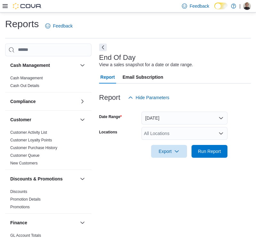  What do you see at coordinates (48, 201) in the screenshot?
I see `div: Discounts & Promotions` at bounding box center [48, 201].